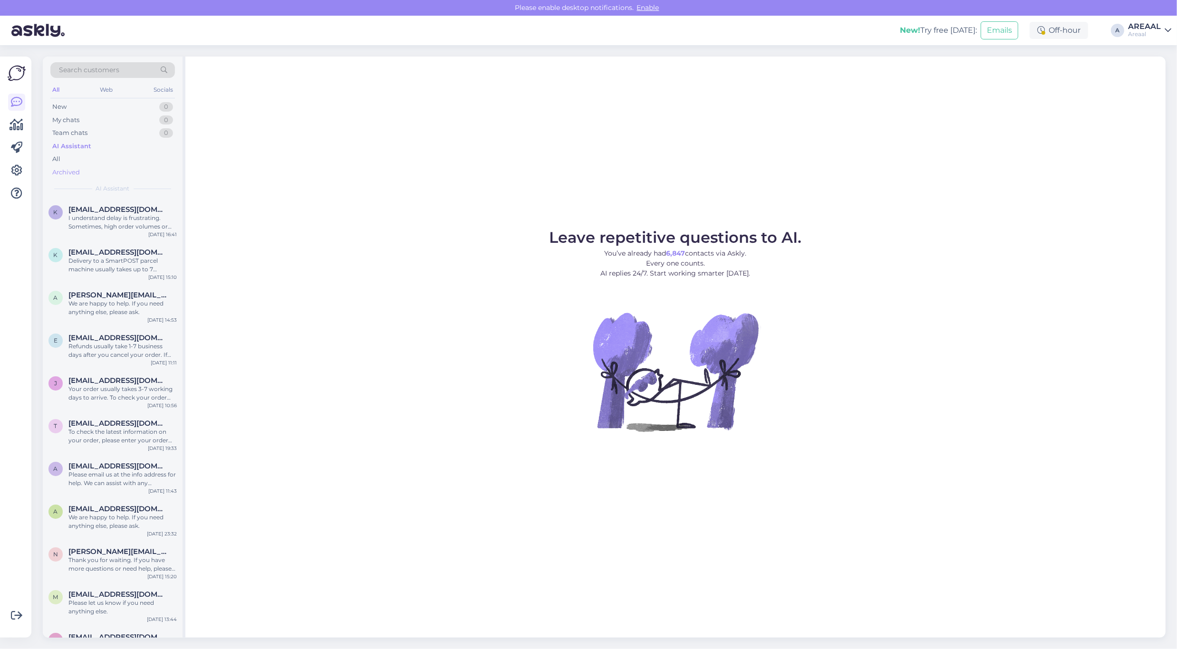  What do you see at coordinates (1149, 30) in the screenshot?
I see `a: AREAALAreaal` at bounding box center [1149, 30].